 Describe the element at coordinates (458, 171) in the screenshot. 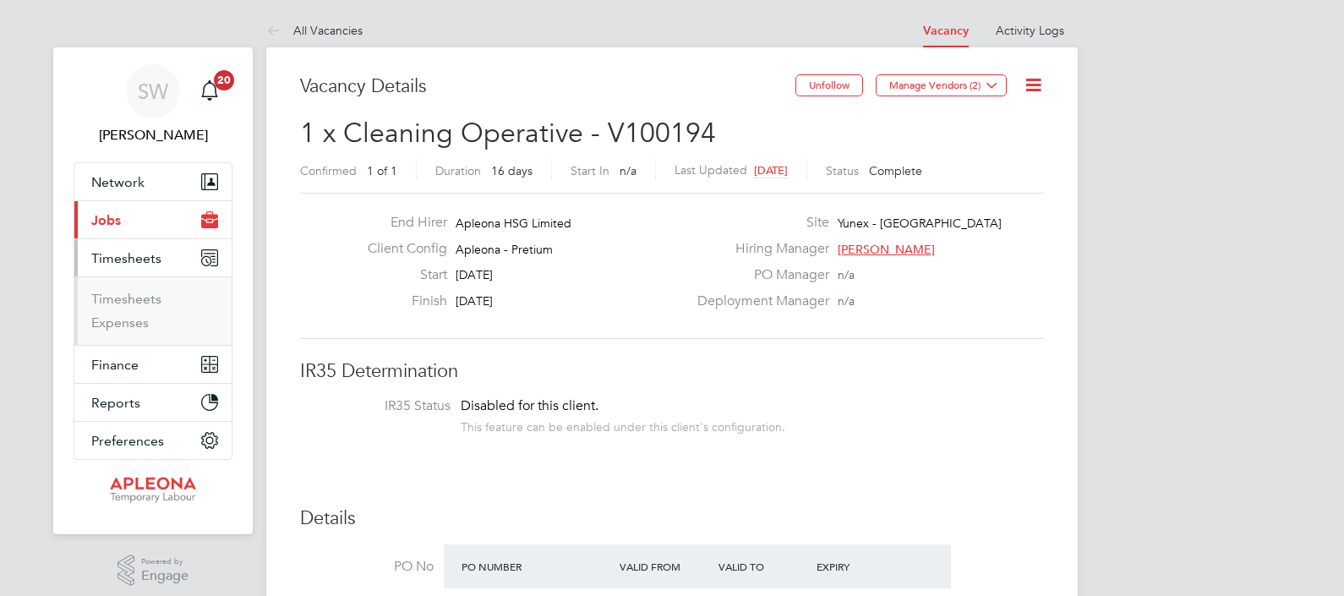

I see `label: Duration` at that location.